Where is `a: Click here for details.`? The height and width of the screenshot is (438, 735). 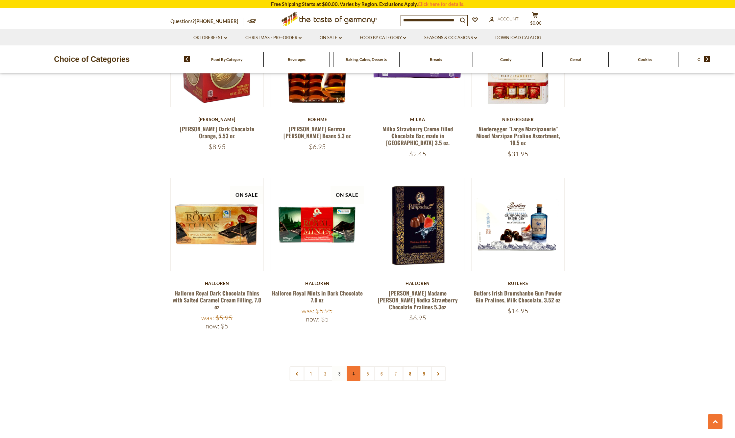 a: Click here for details. is located at coordinates (441, 4).